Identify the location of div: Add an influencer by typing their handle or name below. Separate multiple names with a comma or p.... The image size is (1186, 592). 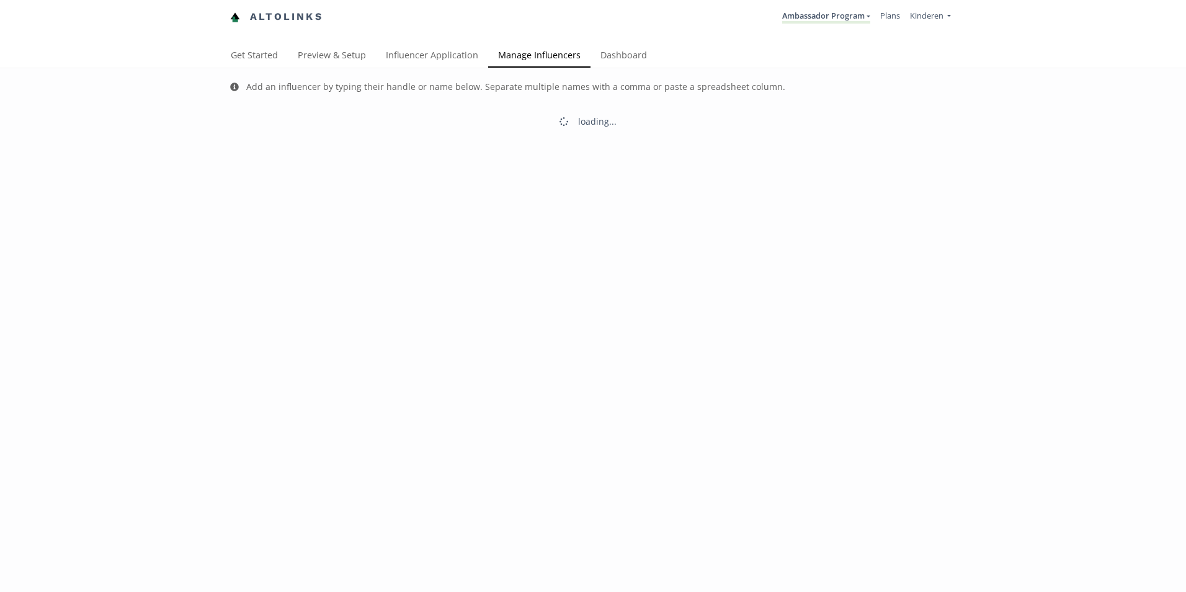
(515, 87).